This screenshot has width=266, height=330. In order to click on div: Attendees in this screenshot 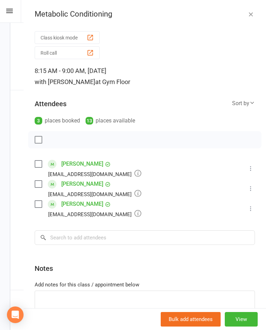, I will do `click(51, 104)`.